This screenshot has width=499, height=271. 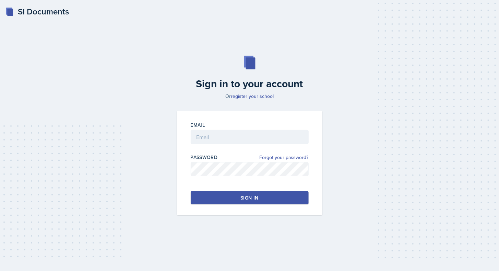 I want to click on div: SI Documents, so click(x=37, y=12).